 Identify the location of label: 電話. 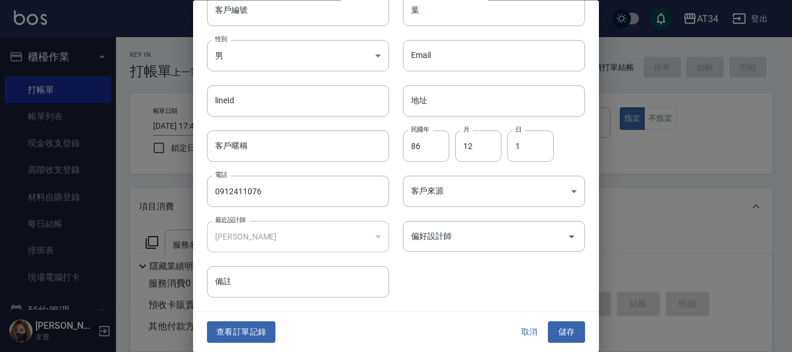
(221, 175).